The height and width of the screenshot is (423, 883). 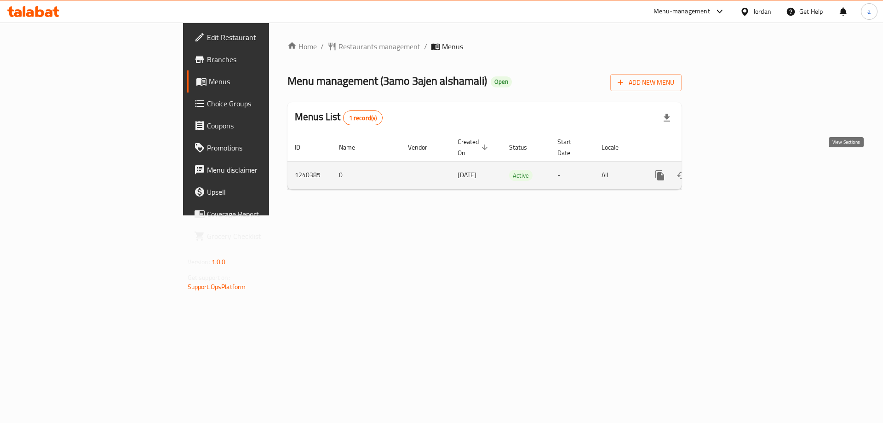 I want to click on div: Active, so click(x=521, y=175).